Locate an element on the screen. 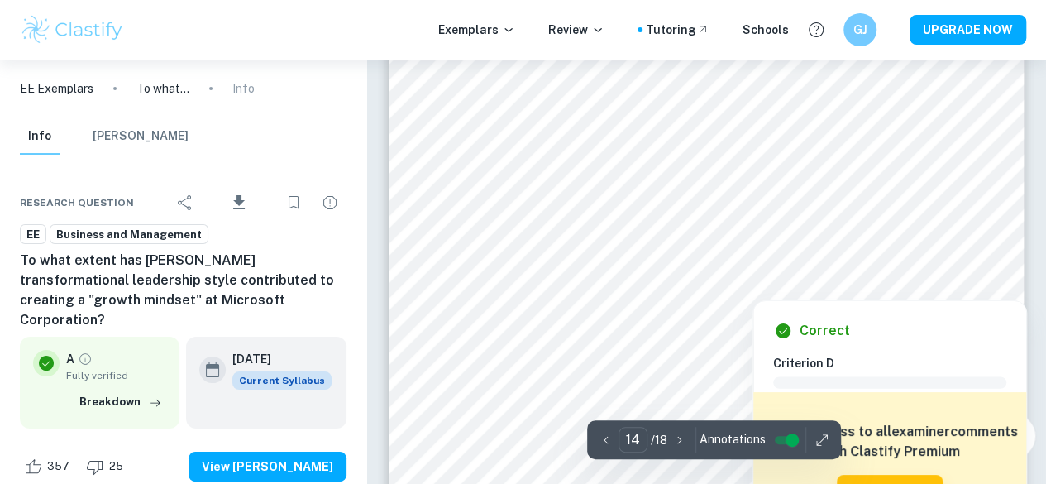  p: Info is located at coordinates (243, 88).